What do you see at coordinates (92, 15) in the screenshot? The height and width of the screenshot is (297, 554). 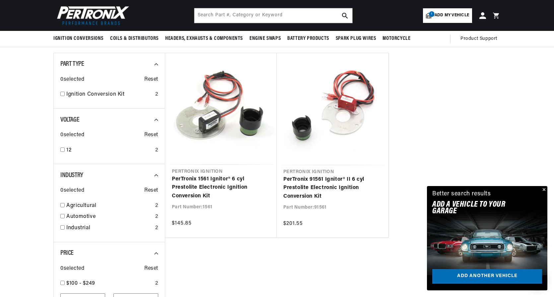 I see `img: Pertronix` at bounding box center [92, 15].